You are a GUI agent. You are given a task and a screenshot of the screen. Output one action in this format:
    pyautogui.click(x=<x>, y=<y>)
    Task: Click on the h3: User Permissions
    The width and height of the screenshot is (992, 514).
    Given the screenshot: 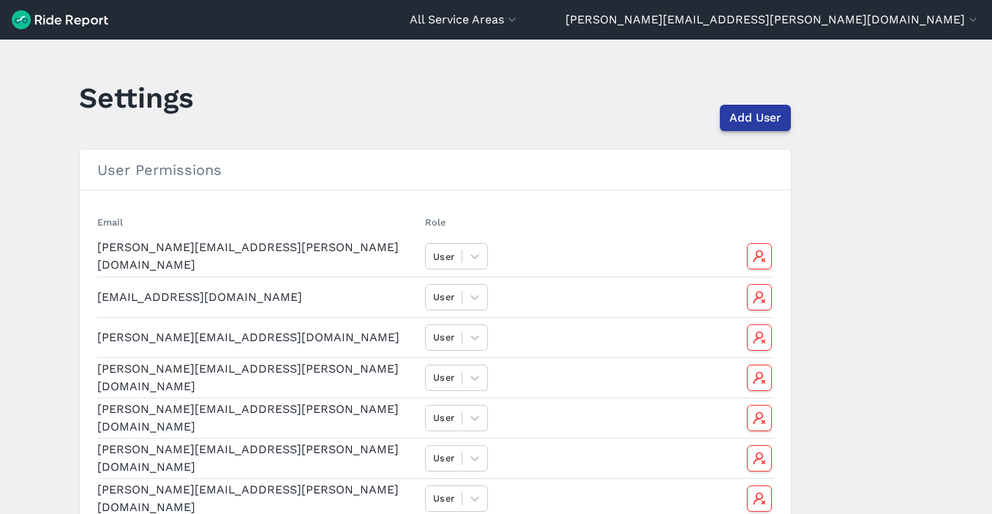 What is the action you would take?
    pyautogui.click(x=435, y=170)
    